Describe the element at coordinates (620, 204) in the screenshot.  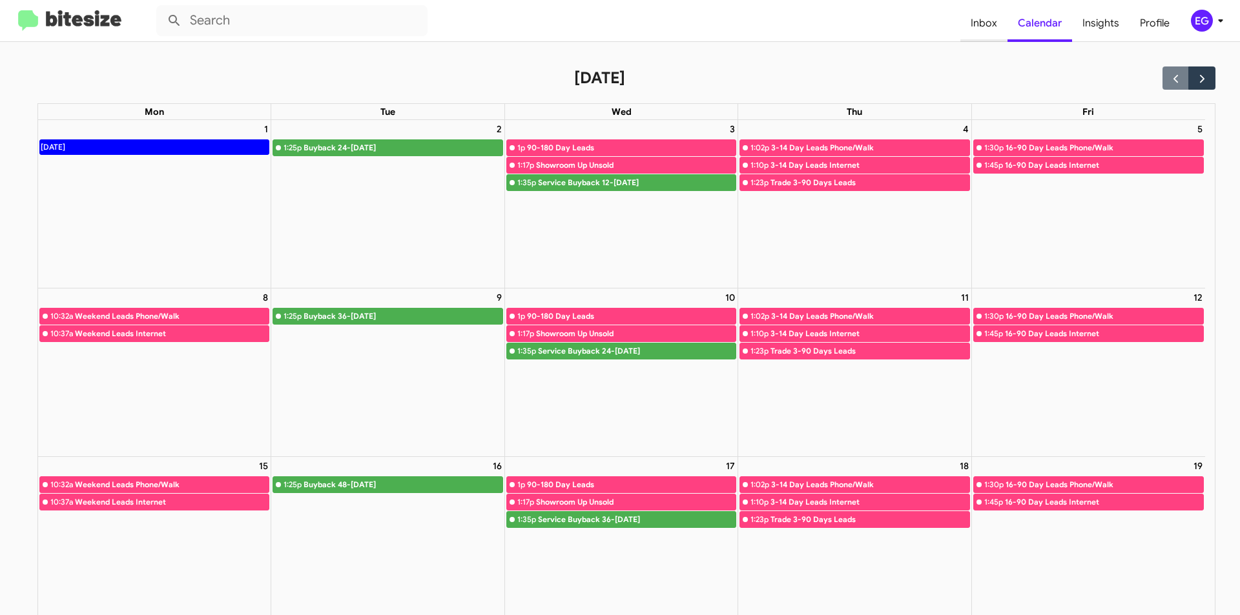
I see `td: September 3, 2025` at that location.